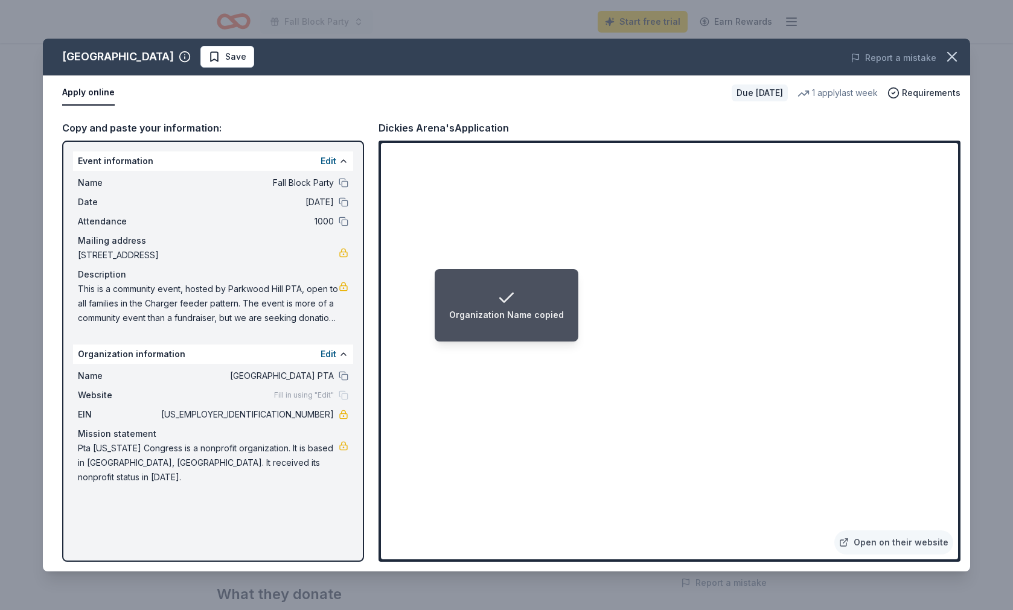 The image size is (1013, 610). I want to click on span: Attendance, so click(118, 222).